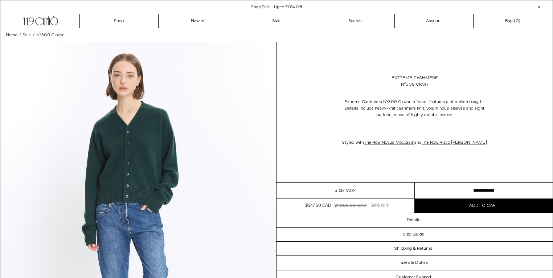  I want to click on span: Shop Sale - Up to 70% Off, so click(276, 7).